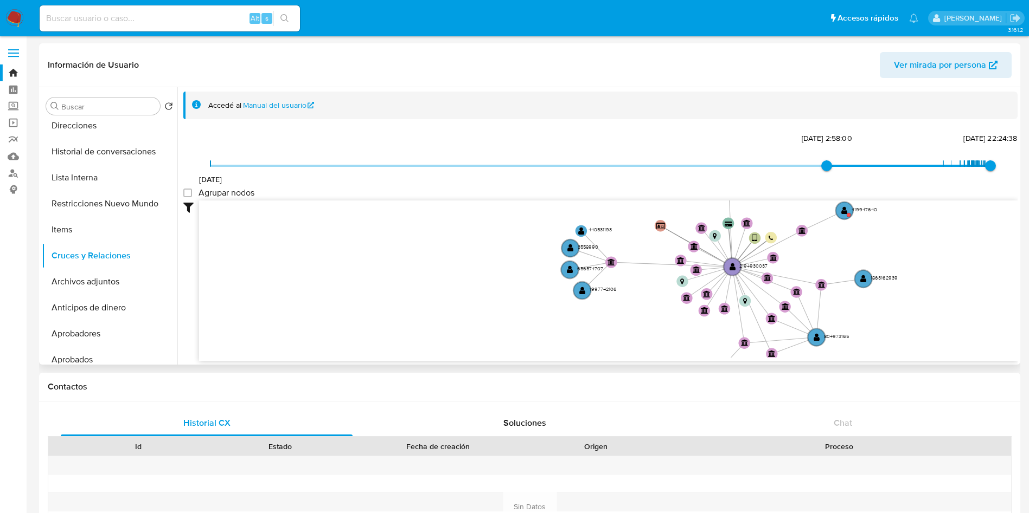 This screenshot has height=513, width=1029. Describe the element at coordinates (224, 105) in the screenshot. I see `span: Accedé al` at that location.